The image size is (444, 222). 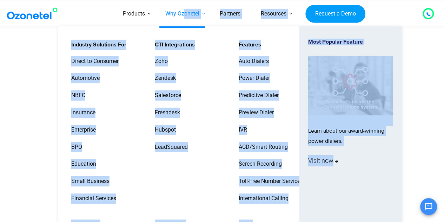 I want to click on a: Features, so click(x=248, y=45).